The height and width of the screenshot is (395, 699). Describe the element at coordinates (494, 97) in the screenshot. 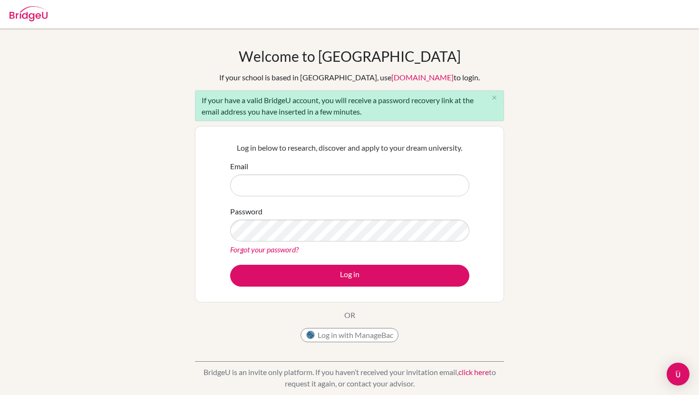

I see `i: close` at that location.